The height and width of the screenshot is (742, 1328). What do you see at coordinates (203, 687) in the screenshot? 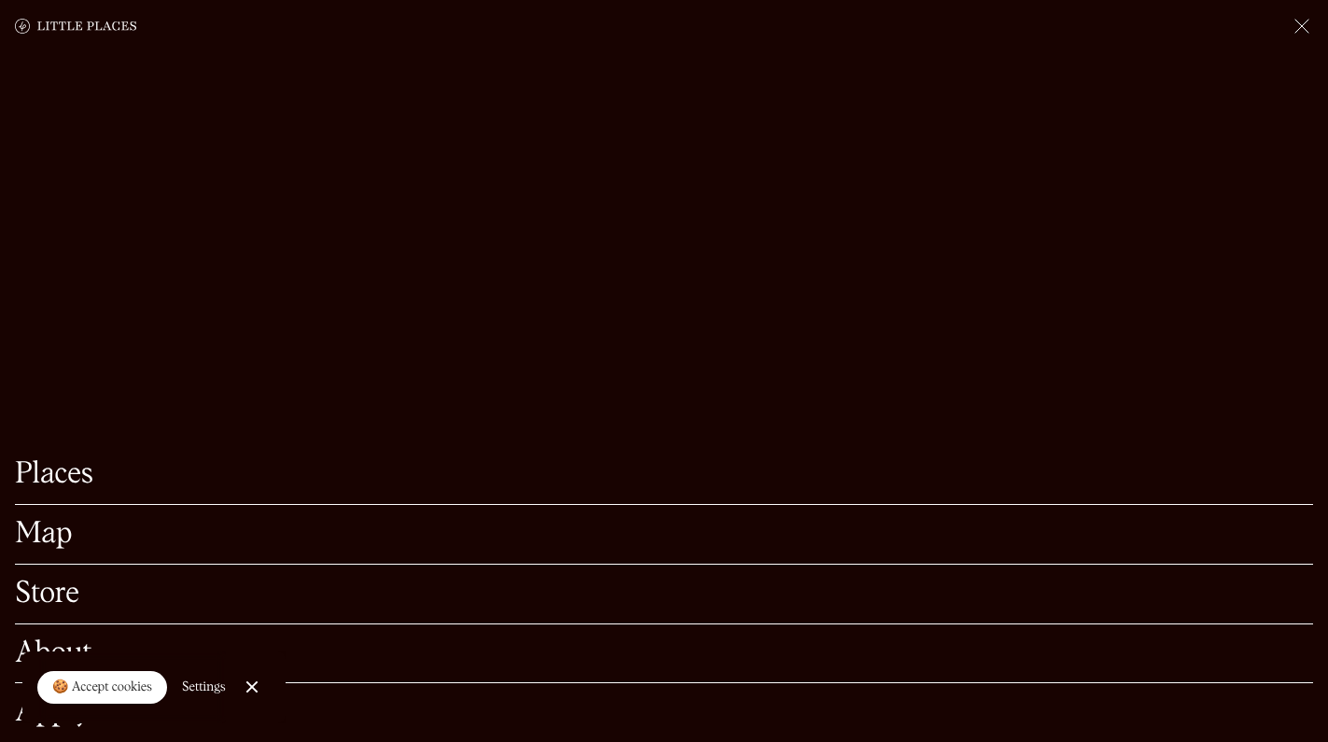
I see `div: Settings` at bounding box center [203, 687].